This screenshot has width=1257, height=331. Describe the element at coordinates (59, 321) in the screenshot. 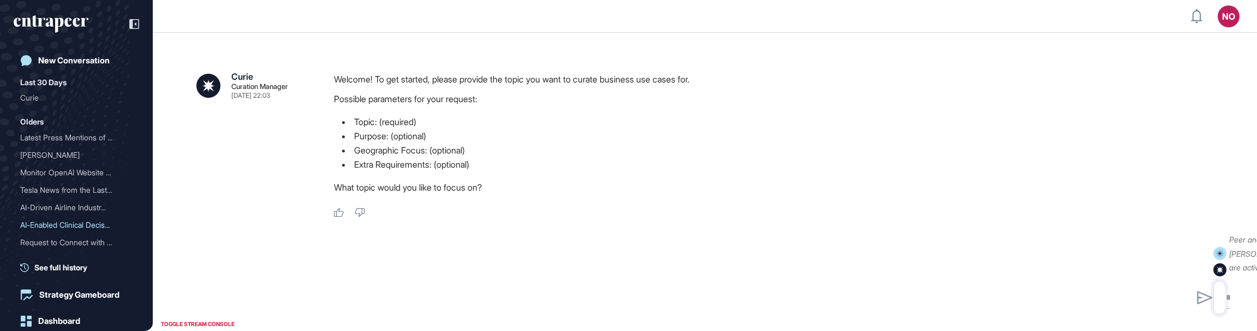

I see `div: Dashboard` at that location.